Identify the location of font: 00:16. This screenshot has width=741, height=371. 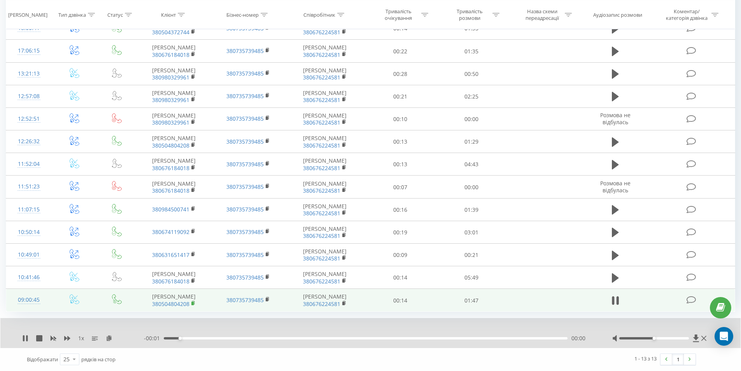
(401, 209).